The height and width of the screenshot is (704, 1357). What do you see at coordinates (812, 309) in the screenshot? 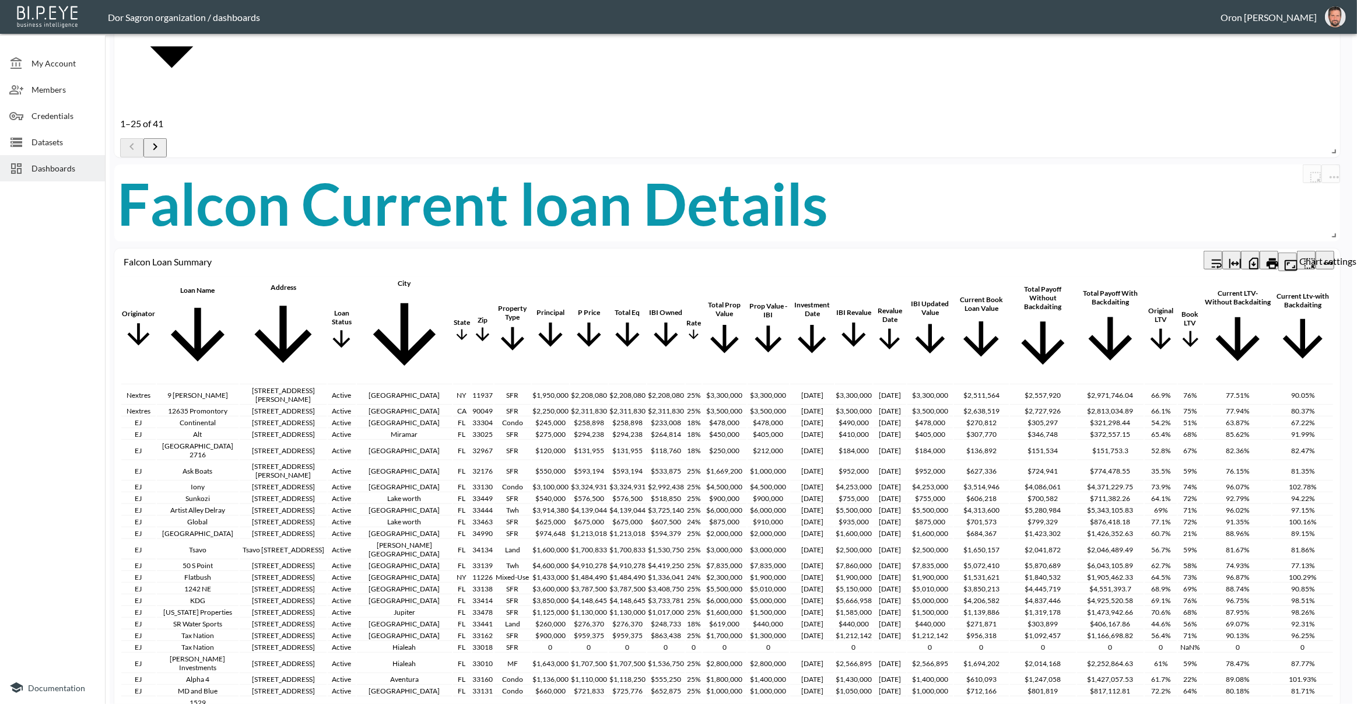
I see `div: Investment Date` at bounding box center [812, 309].